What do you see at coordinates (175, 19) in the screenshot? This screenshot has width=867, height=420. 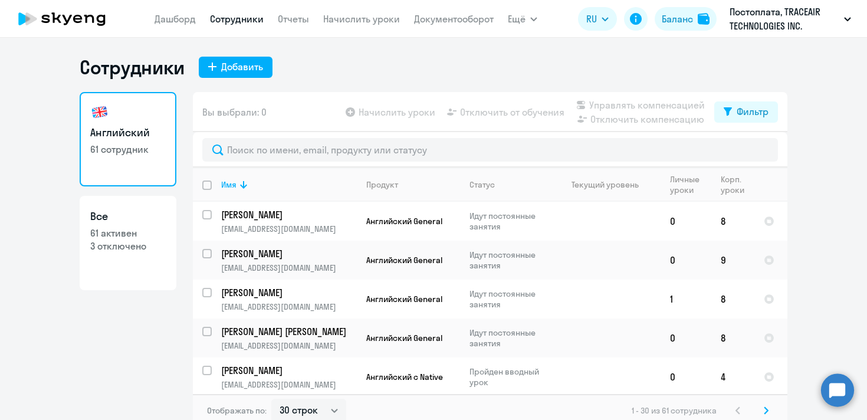 I see `a: Дашборд` at bounding box center [175, 19].